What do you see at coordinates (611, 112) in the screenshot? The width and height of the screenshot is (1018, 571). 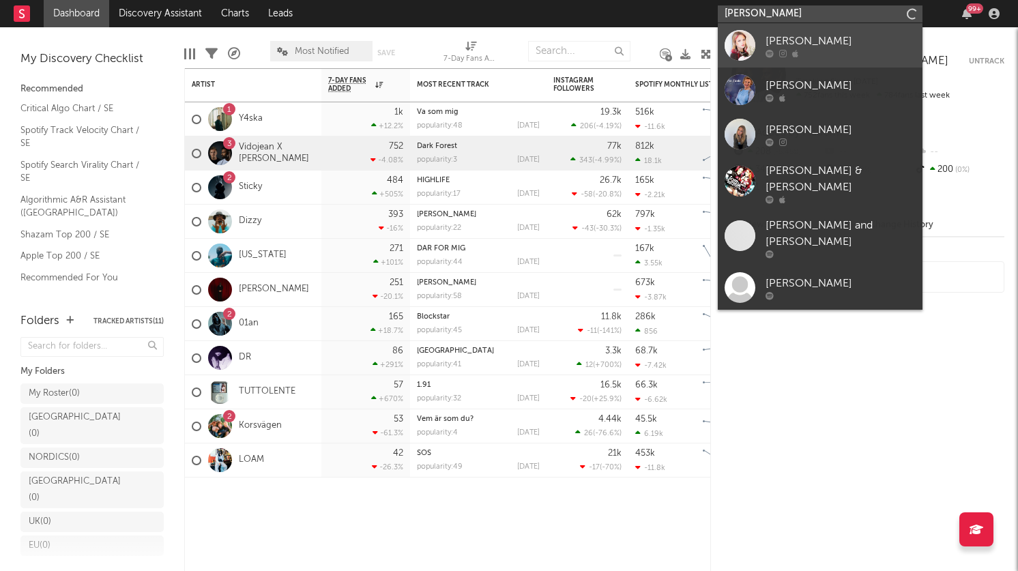 I see `div: 19.3k` at bounding box center [611, 112].